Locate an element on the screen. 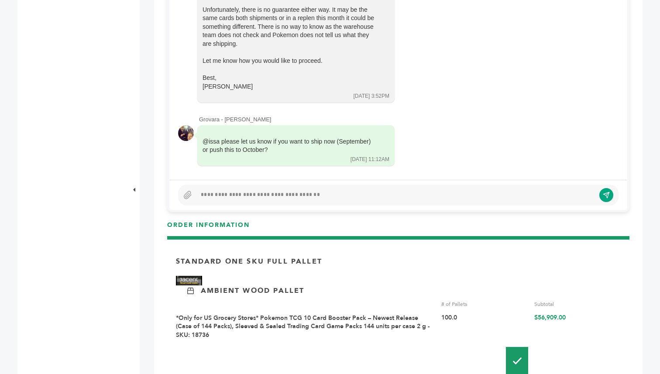 The height and width of the screenshot is (374, 660). img: Brand Name is located at coordinates (189, 281).